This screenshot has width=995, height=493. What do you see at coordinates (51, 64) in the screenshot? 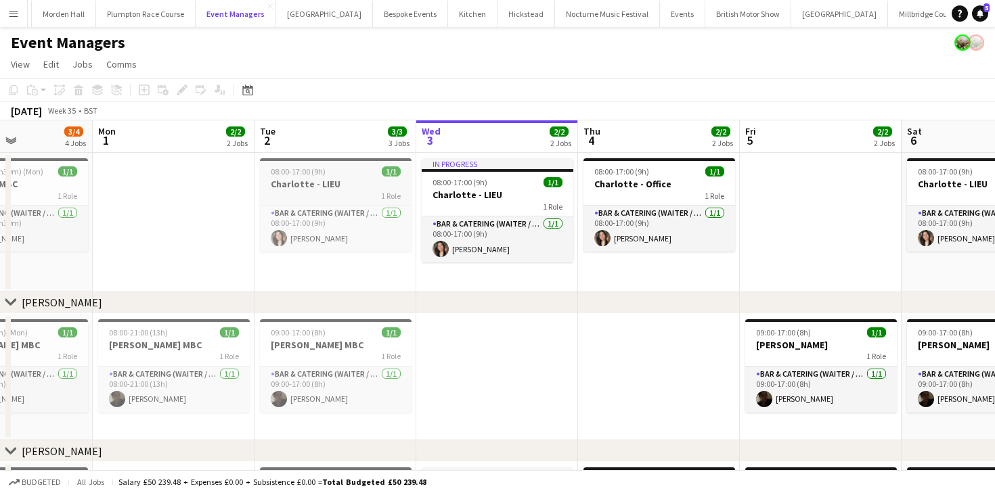
I see `span: Edit` at bounding box center [51, 64].